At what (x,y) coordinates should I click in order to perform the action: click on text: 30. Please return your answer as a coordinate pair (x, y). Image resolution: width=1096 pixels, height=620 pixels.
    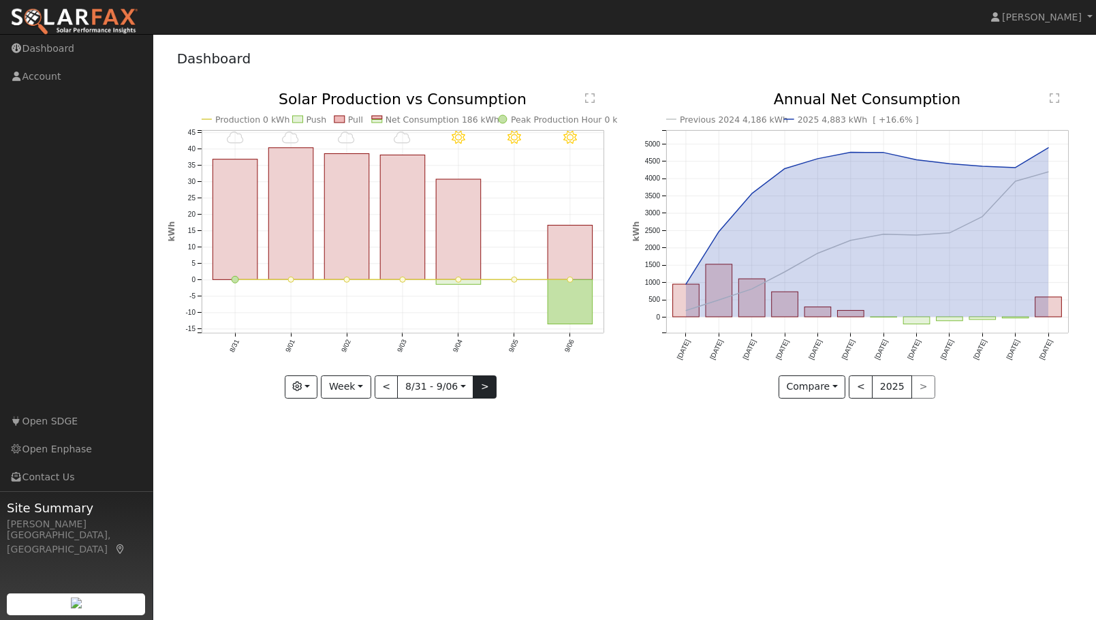
    Looking at the image, I should click on (191, 181).